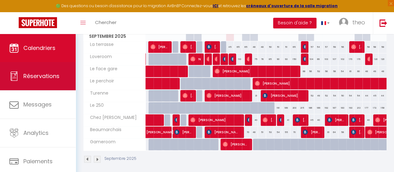 Image resolution: width=394 pixels, height=172 pixels. I want to click on div: 78, so click(262, 59).